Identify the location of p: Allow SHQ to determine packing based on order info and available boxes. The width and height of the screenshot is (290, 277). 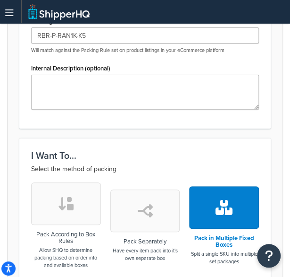
(66, 257).